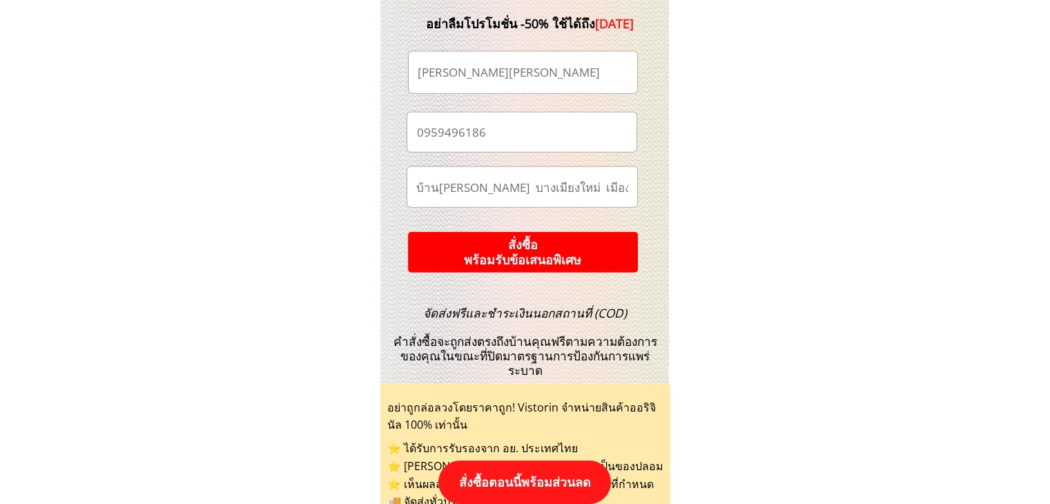 The image size is (1050, 504). What do you see at coordinates (521, 132) in the screenshot?
I see `input: เบอร์โทรศัพท์` at bounding box center [521, 132].